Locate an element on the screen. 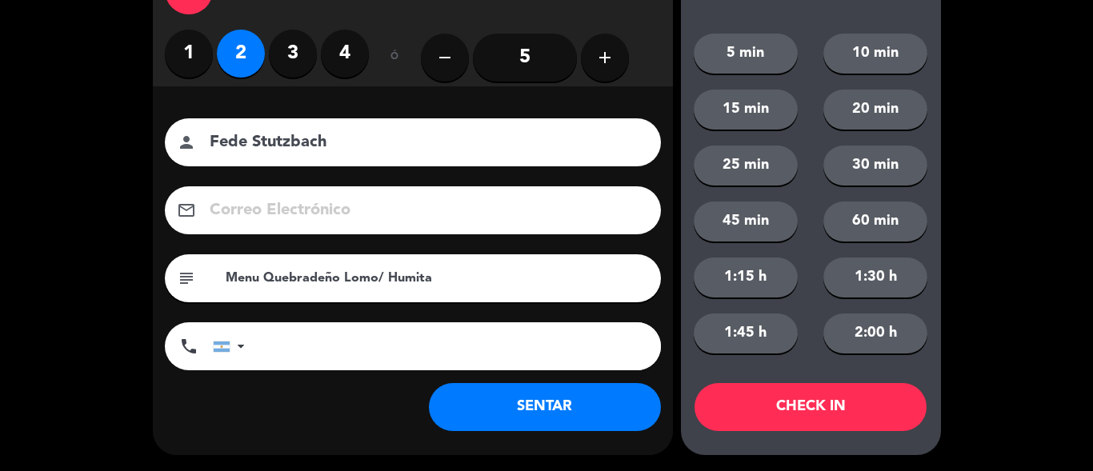 This screenshot has width=1093, height=471. i: person is located at coordinates (187, 142).